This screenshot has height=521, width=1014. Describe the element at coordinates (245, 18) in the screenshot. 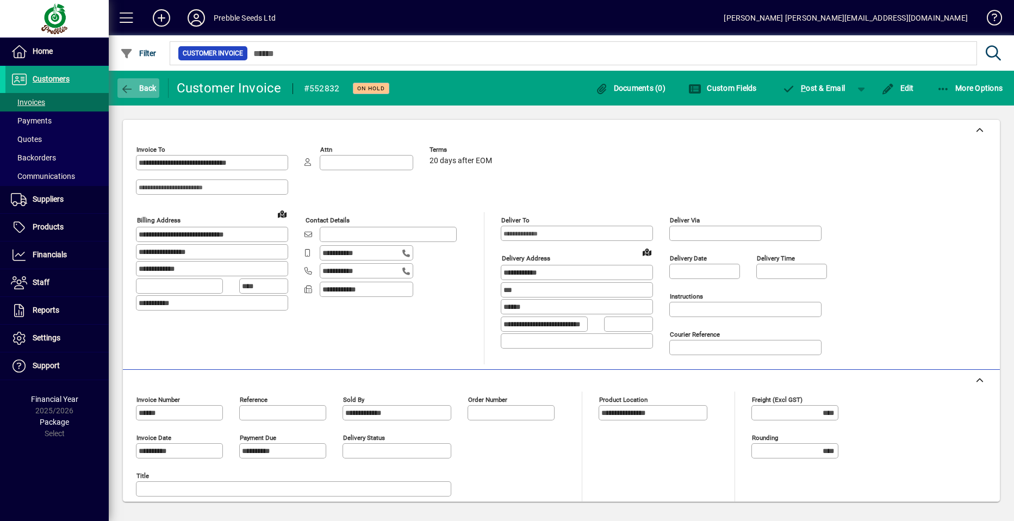

I see `div: Prebble Seeds Ltd` at that location.